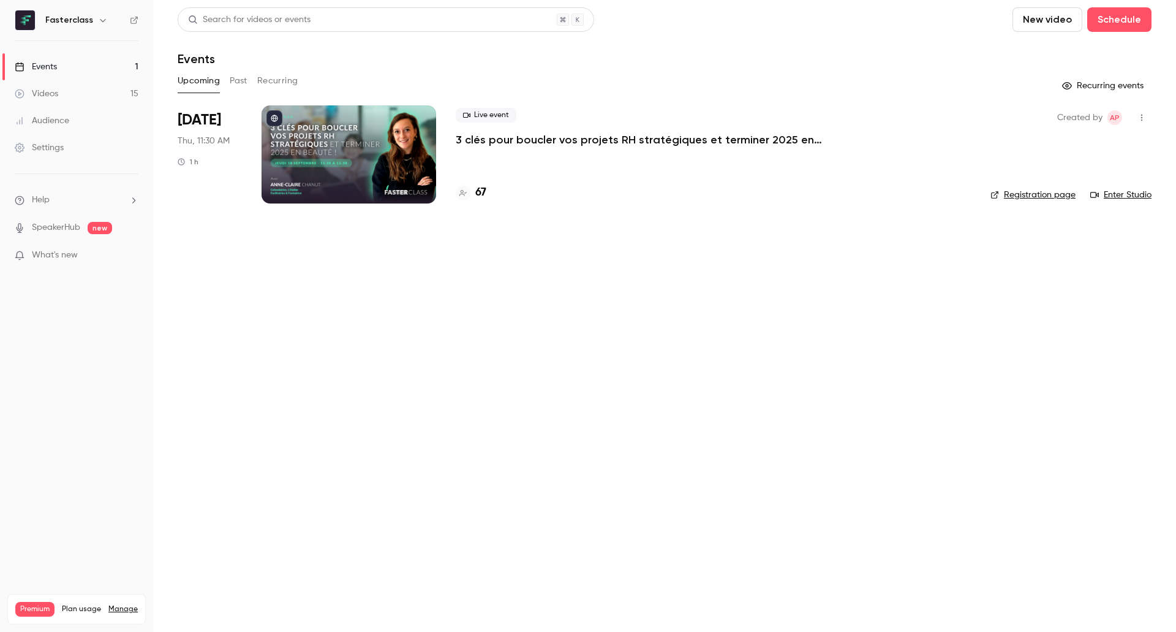  I want to click on div: 1 h, so click(188, 162).